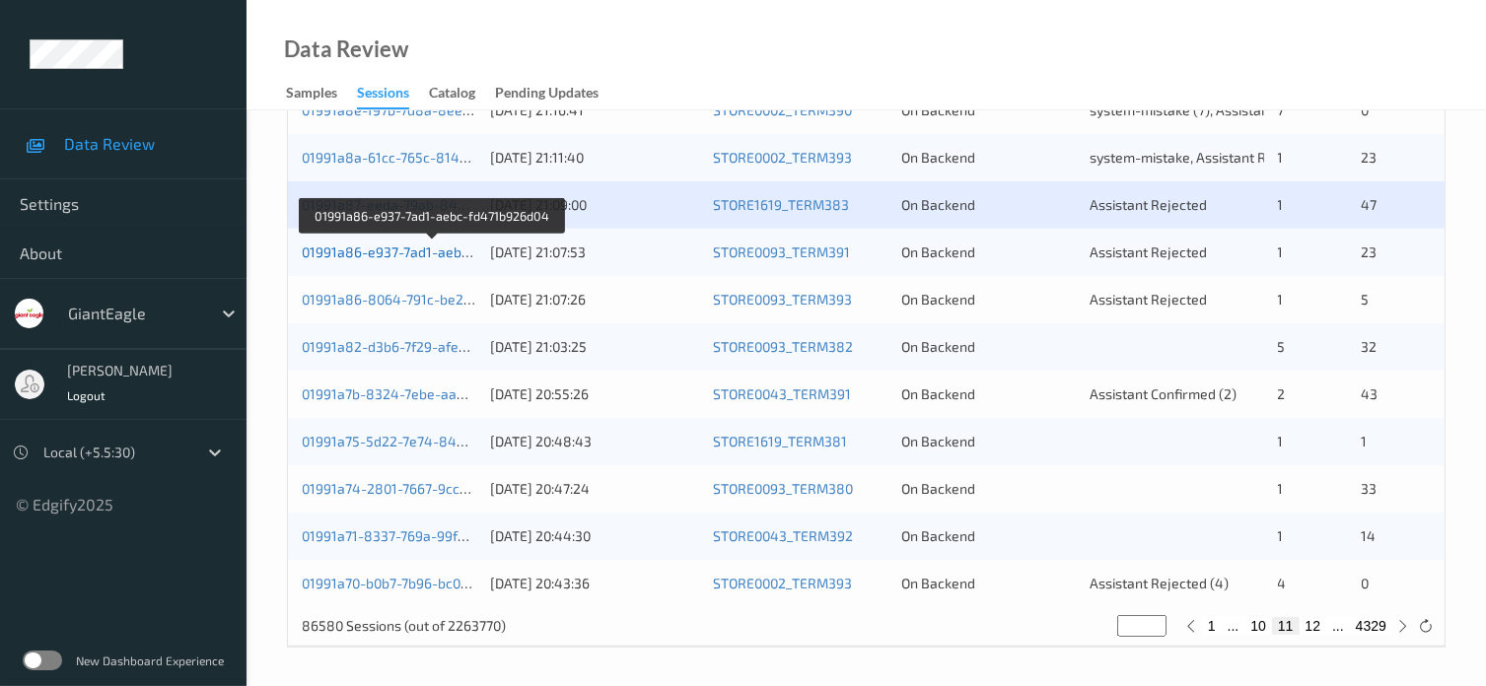  Describe the element at coordinates (1282, 394) in the screenshot. I see `span: 2` at that location.